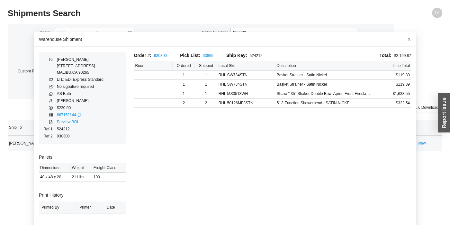  Describe the element at coordinates (225, 39) in the screenshot. I see `div: Warehouse Shipment` at that location.